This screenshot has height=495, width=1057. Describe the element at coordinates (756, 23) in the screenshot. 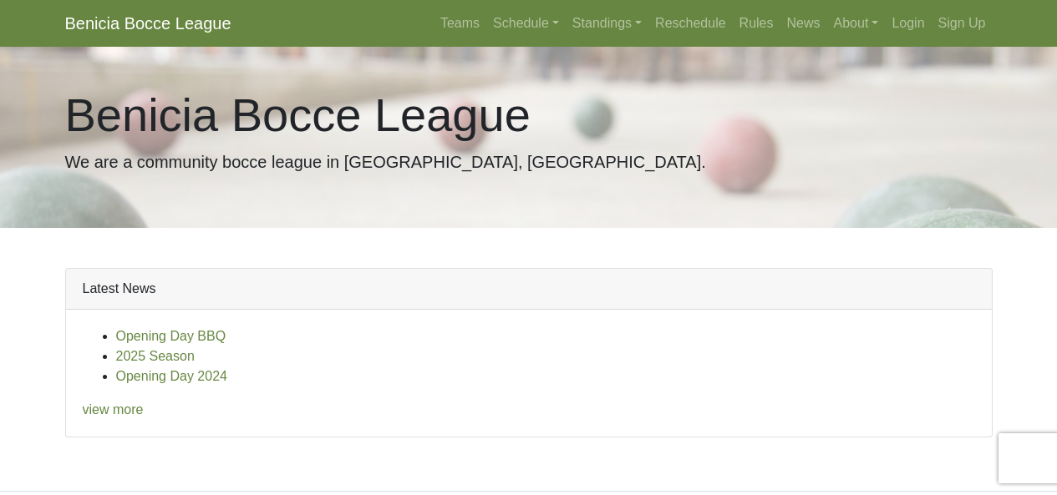

I see `a: Rules` at that location.